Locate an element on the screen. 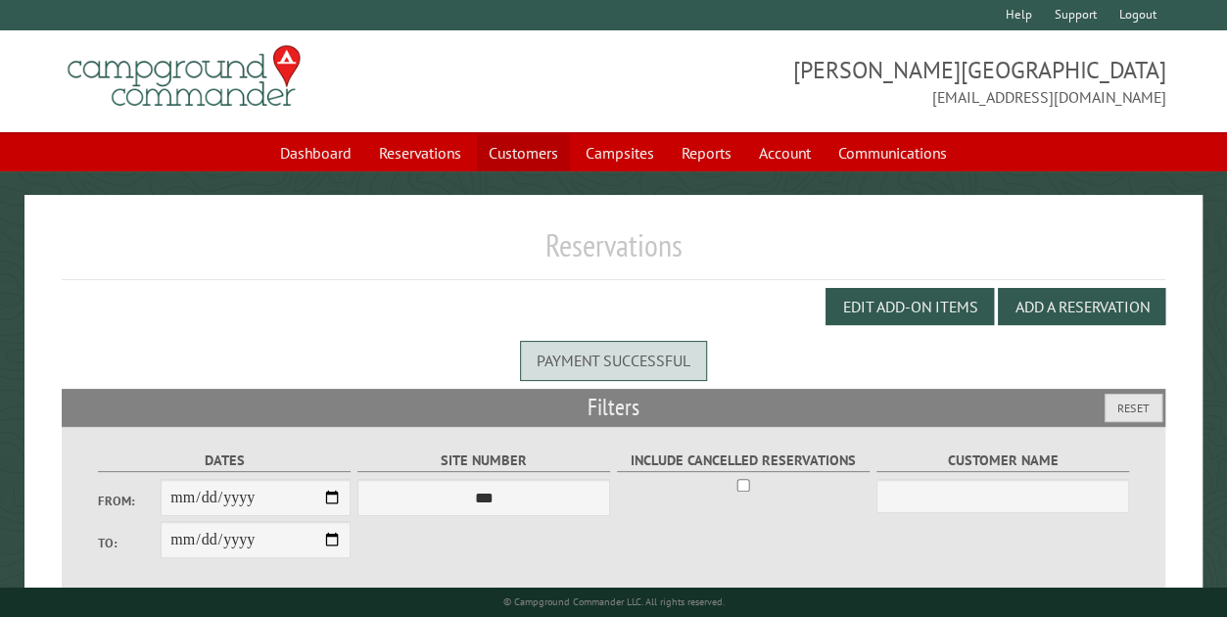 The width and height of the screenshot is (1227, 617). h2: Filters is located at coordinates (614, 407).